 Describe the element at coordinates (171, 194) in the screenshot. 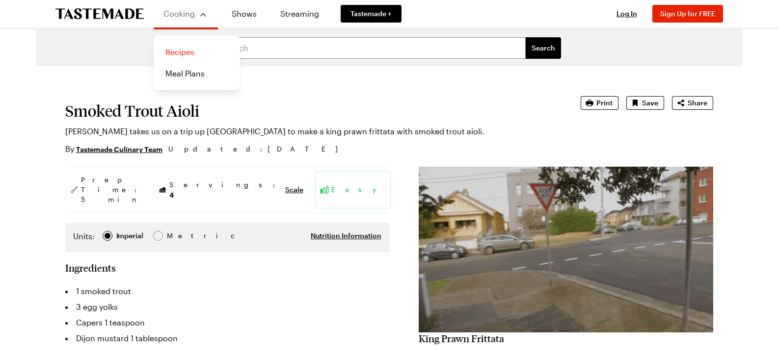

I see `span: 4` at that location.